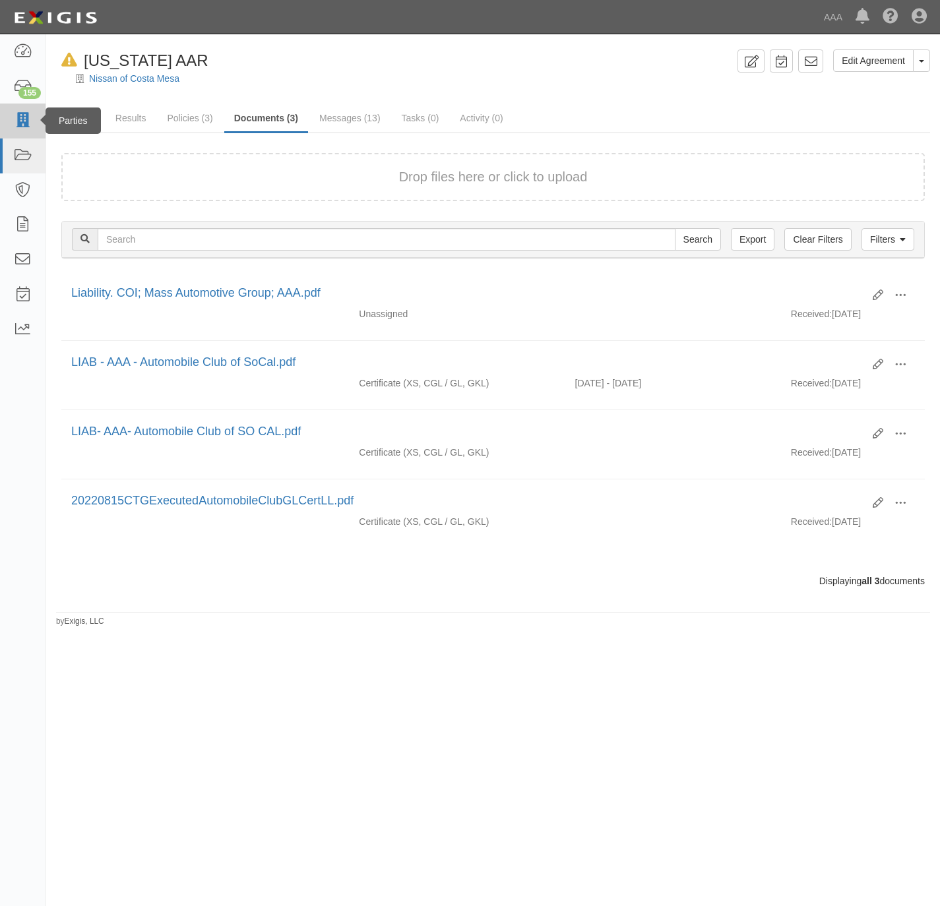  What do you see at coordinates (30, 93) in the screenshot?
I see `div: 155` at bounding box center [30, 93].